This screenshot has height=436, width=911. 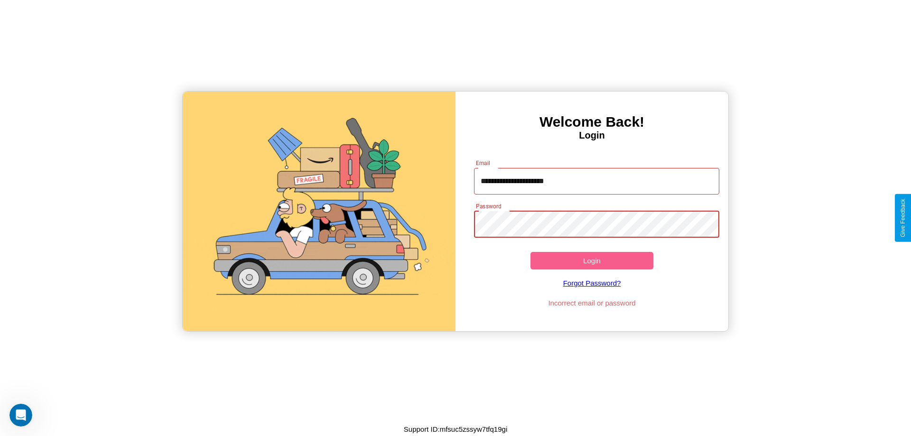 What do you see at coordinates (903, 218) in the screenshot?
I see `div: Give Feedback` at bounding box center [903, 218].